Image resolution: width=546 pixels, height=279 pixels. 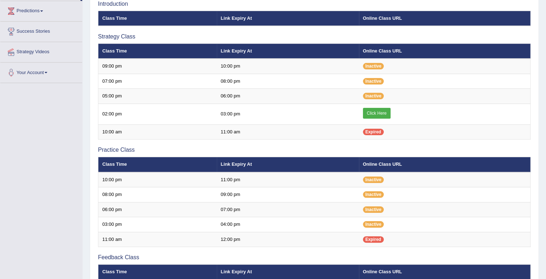 What do you see at coordinates (158, 132) in the screenshot?
I see `td: 10:00 am` at bounding box center [158, 132].